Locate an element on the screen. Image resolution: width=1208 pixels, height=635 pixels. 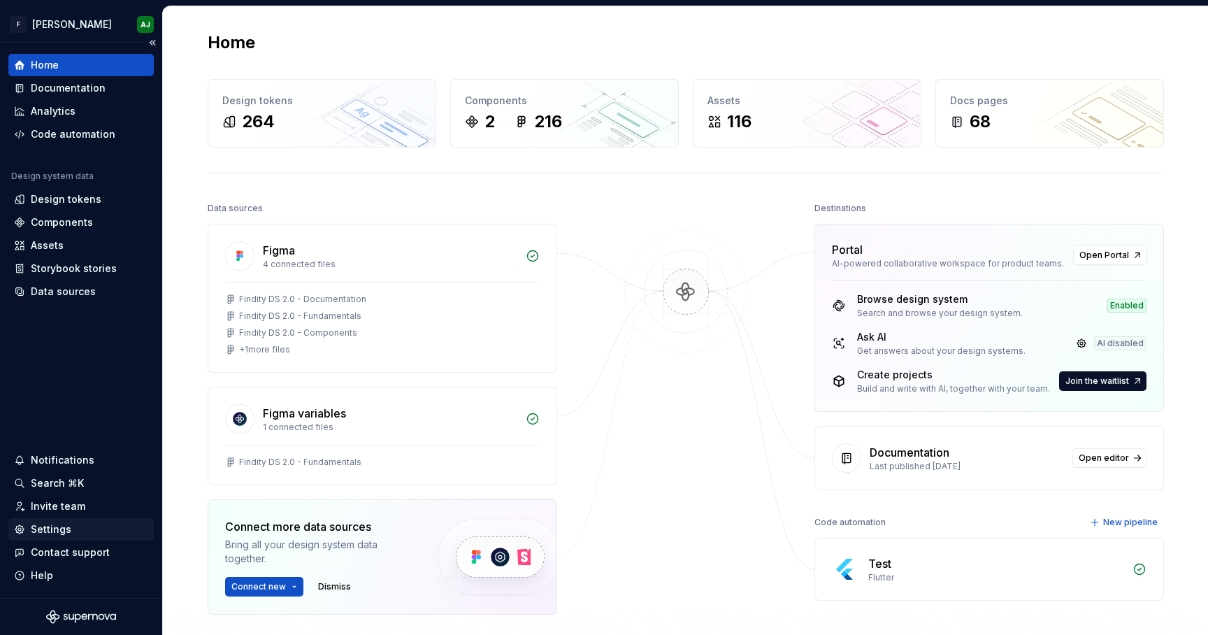
a: Design tokens is located at coordinates (81, 199).